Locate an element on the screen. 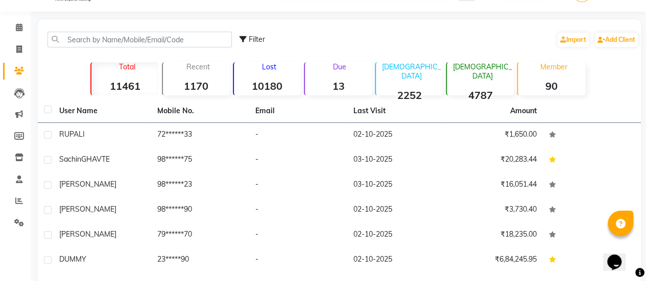 The height and width of the screenshot is (281, 646). td: ₹18,235.00 is located at coordinates (494, 235).